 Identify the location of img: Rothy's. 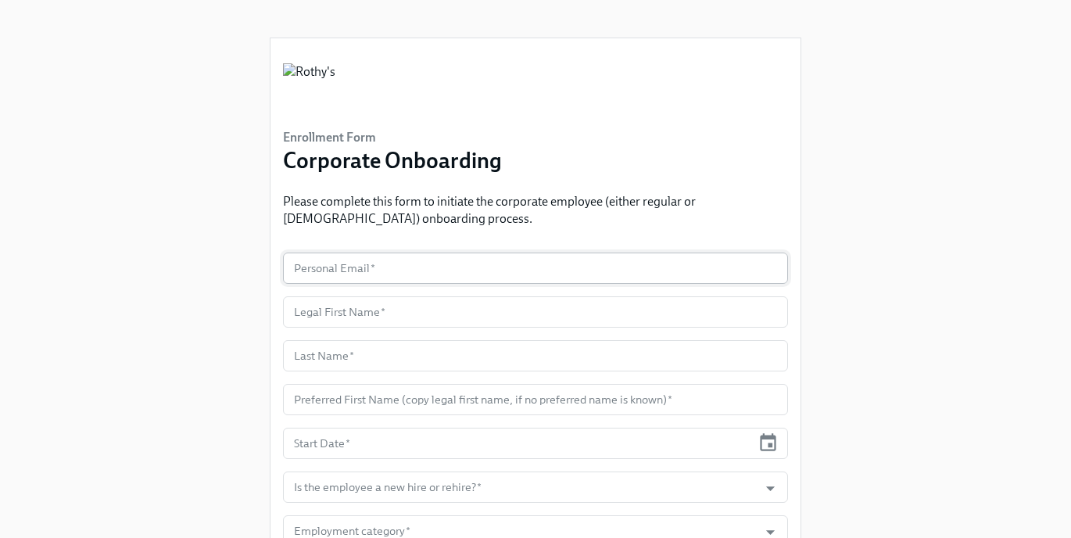
(309, 87).